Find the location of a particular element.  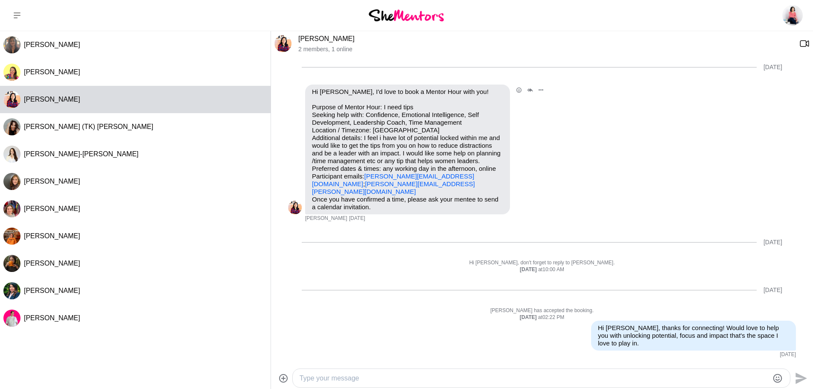

img: L is located at coordinates (12, 318).